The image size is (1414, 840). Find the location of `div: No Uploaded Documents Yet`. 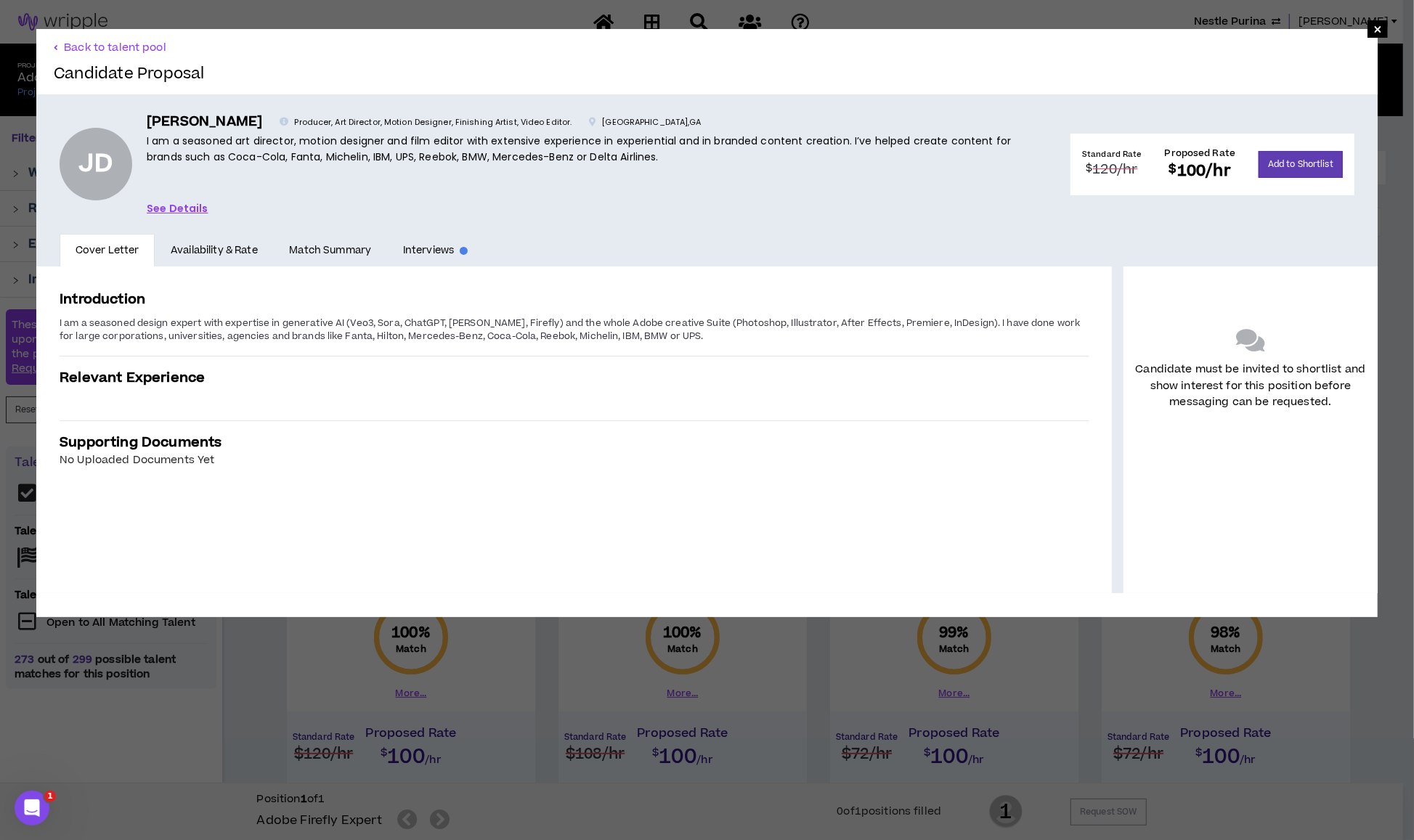

div: No Uploaded Documents Yet is located at coordinates (574, 461).